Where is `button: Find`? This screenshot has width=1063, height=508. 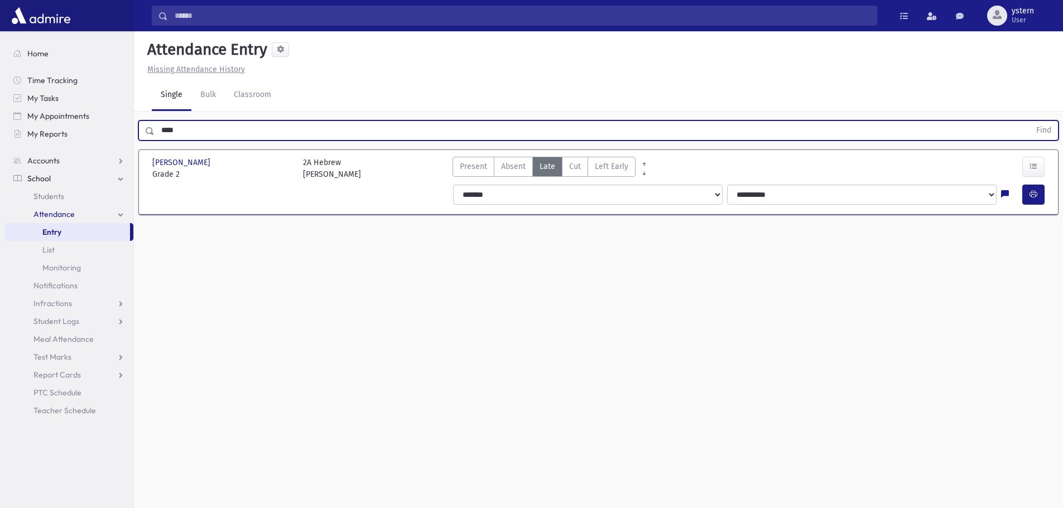
button: Find is located at coordinates (1043, 131).